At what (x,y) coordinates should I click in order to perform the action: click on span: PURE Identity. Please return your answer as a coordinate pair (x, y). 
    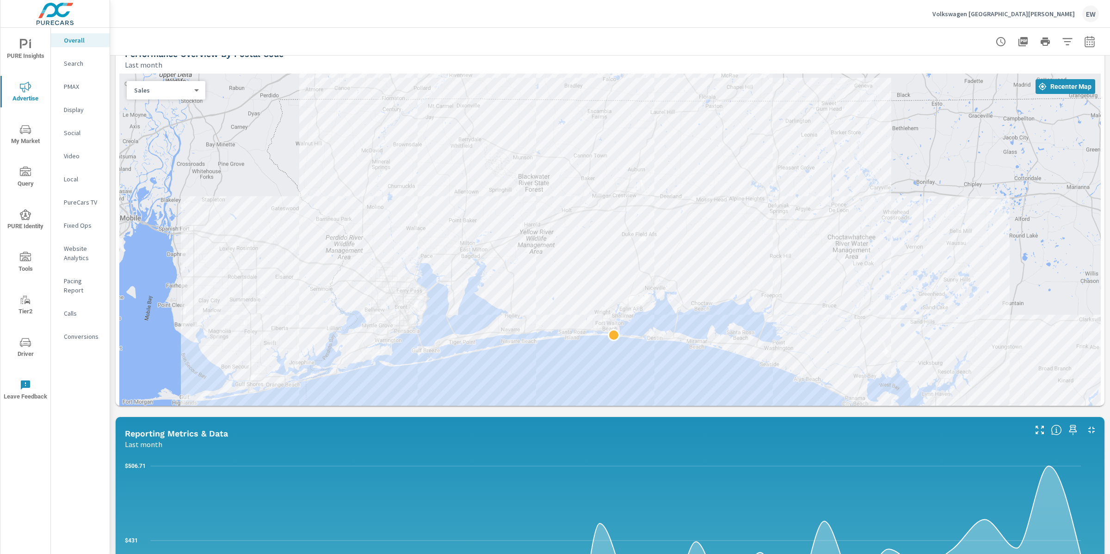
    Looking at the image, I should click on (25, 220).